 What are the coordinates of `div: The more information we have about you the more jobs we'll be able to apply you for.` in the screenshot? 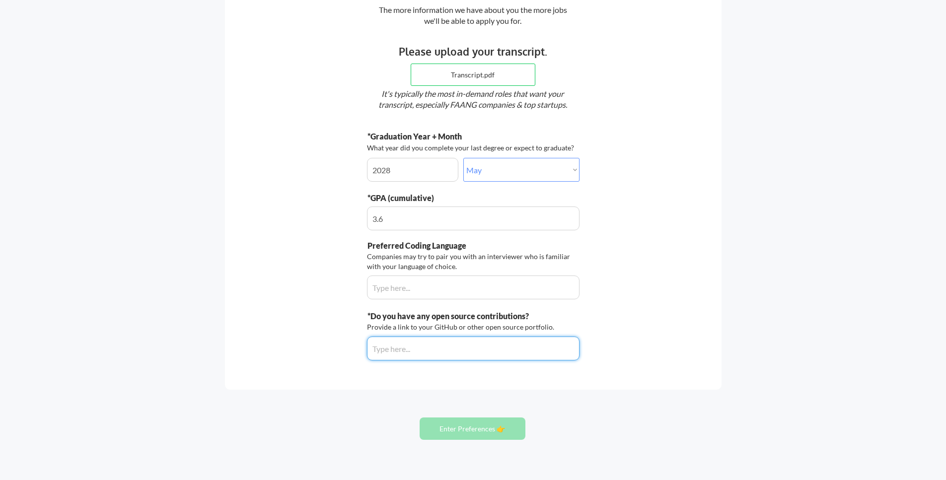 It's located at (473, 15).